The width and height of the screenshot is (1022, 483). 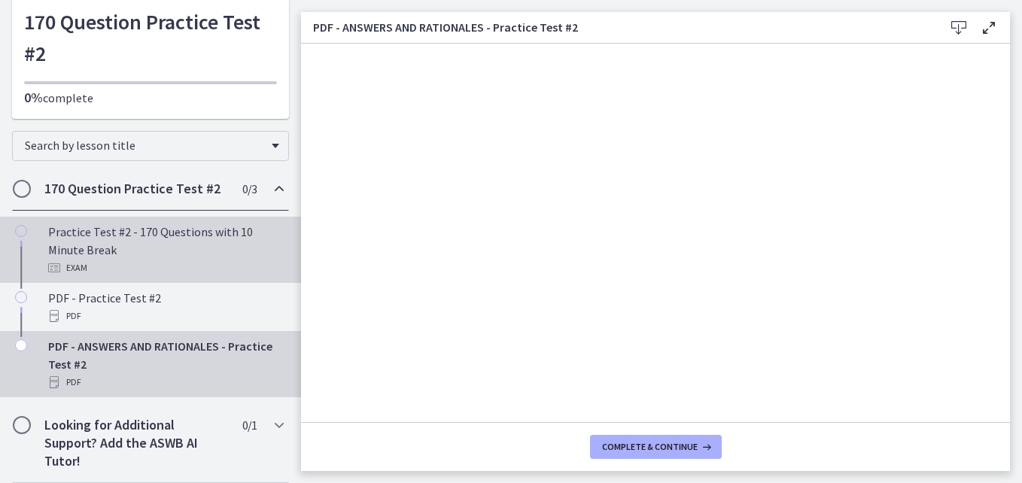 I want to click on div: Practice Test #2 - 170 Questions with 10 Minute Break, so click(x=166, y=250).